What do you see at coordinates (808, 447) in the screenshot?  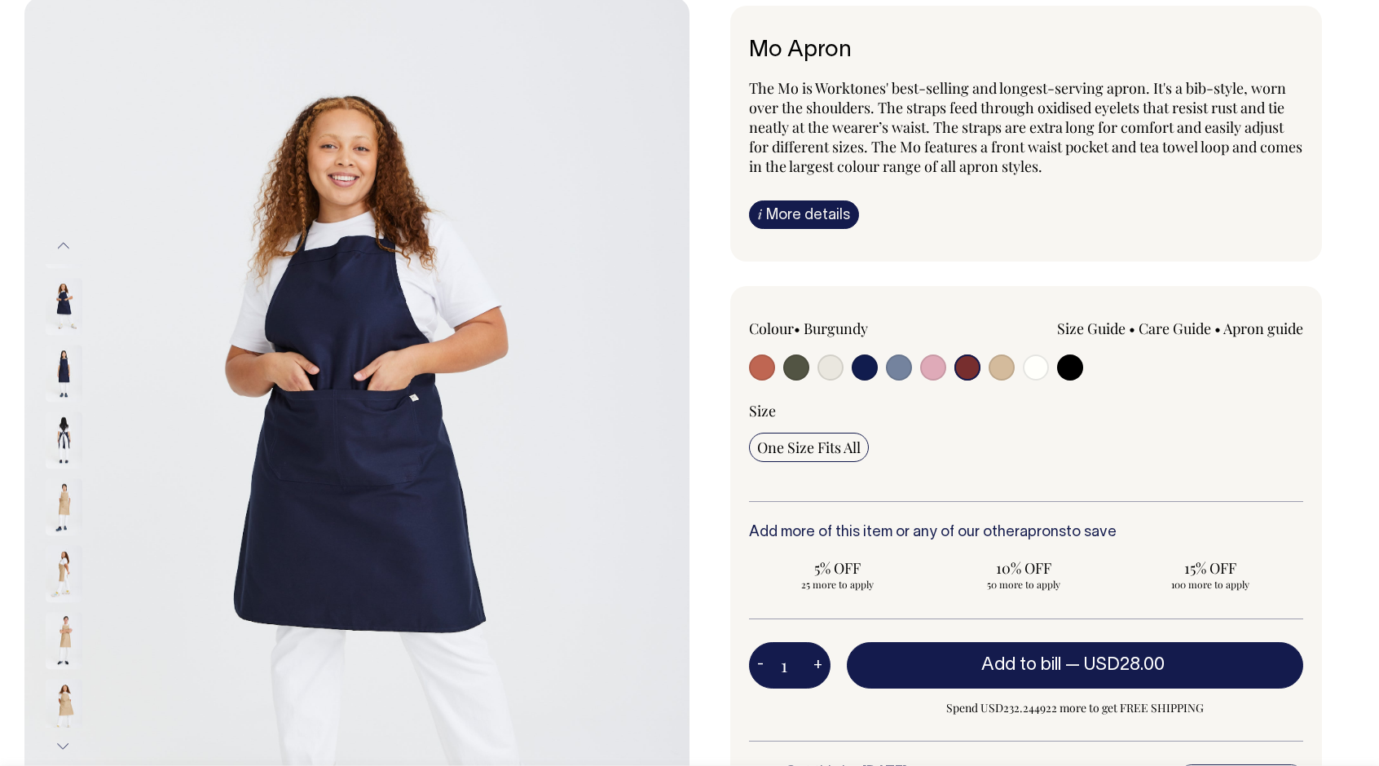 I see `input: One Size Fits All` at bounding box center [808, 447].